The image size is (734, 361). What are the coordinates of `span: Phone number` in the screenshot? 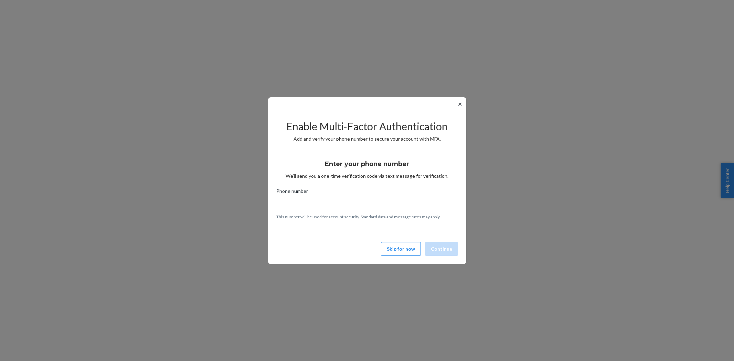 It's located at (292, 193).